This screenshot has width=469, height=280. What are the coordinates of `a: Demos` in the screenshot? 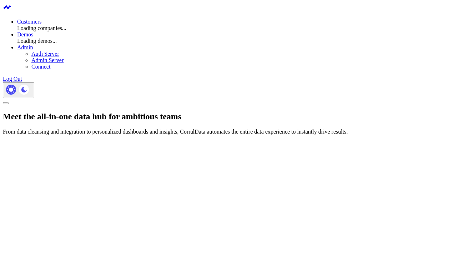 It's located at (25, 34).